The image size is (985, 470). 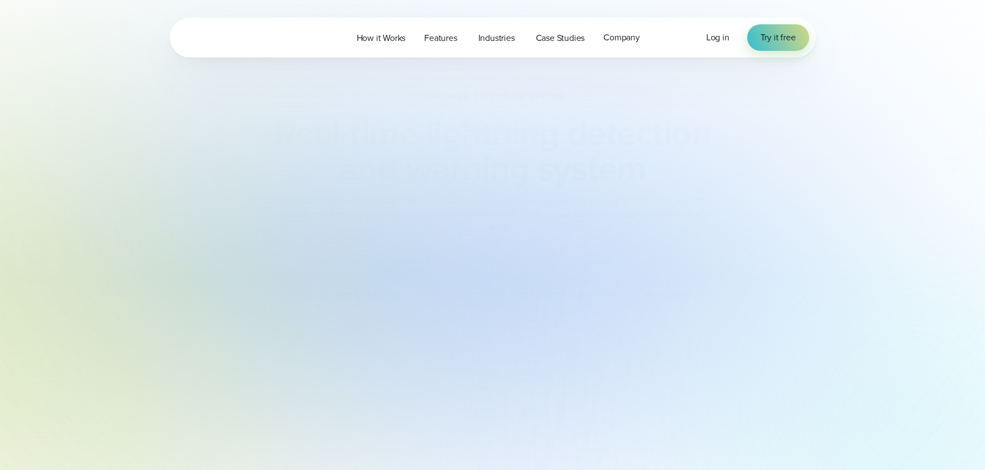 What do you see at coordinates (622, 38) in the screenshot?
I see `span: Company` at bounding box center [622, 38].